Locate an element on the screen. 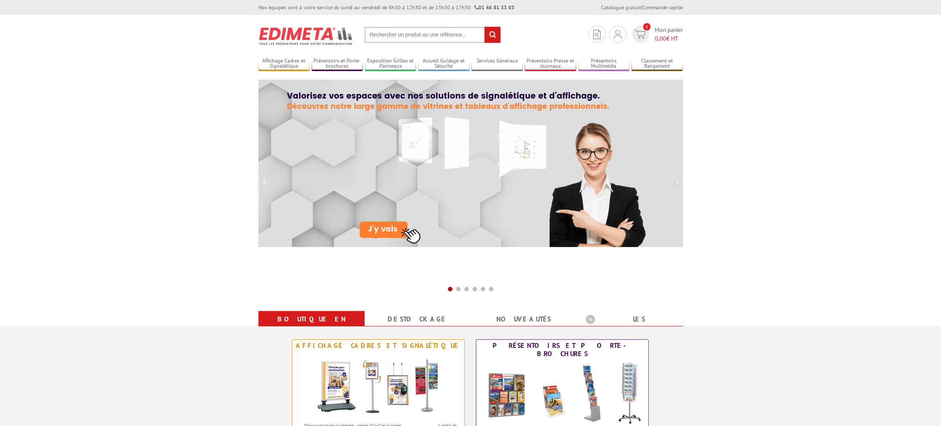 The height and width of the screenshot is (426, 941). div: Affichage Cadres et Signalétique is located at coordinates (378, 346).